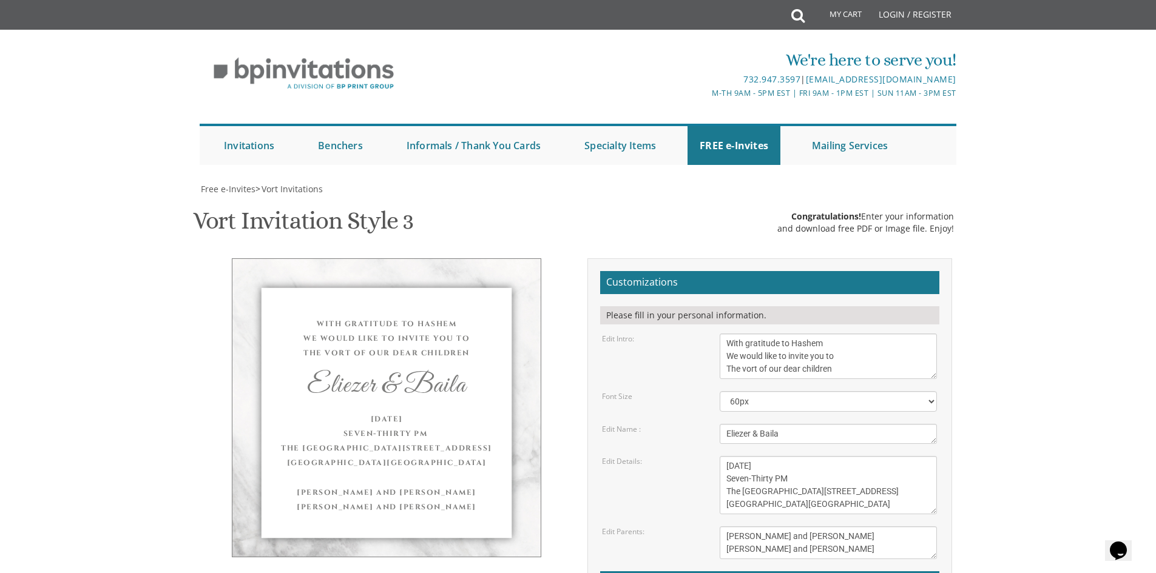 This screenshot has height=573, width=1156. I want to click on span: Vort Invitations, so click(292, 189).